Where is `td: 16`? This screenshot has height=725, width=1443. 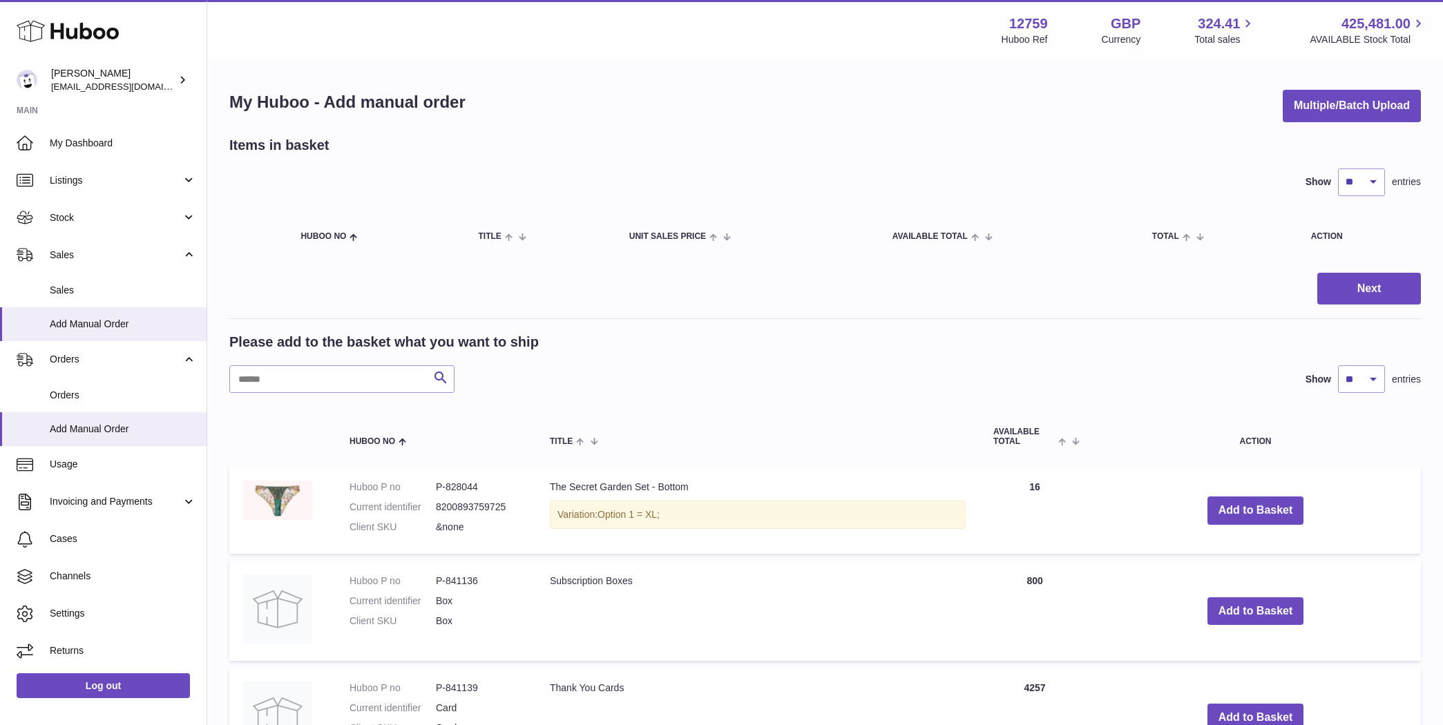
td: 16 is located at coordinates (1035, 511).